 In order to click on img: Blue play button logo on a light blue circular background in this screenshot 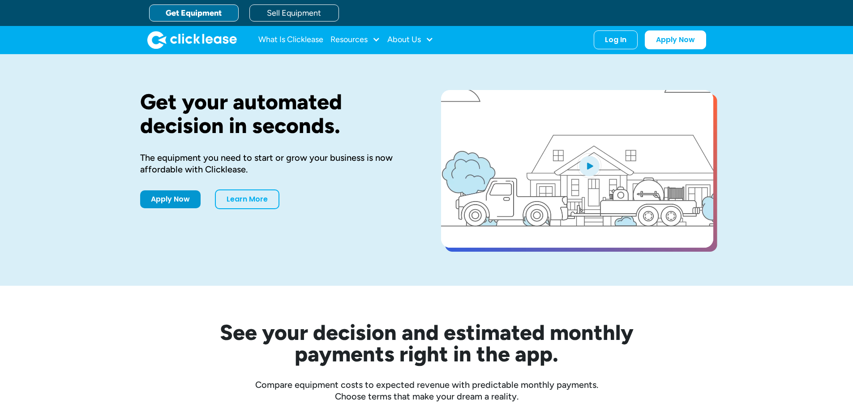, I will do `click(589, 166)`.